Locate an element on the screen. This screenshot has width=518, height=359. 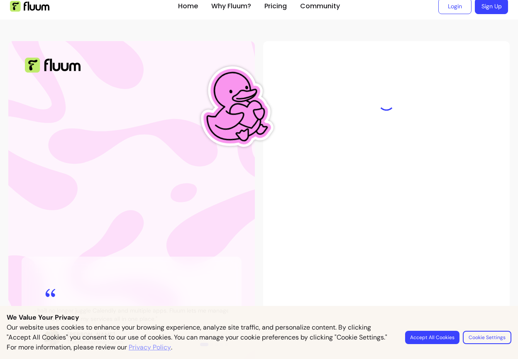
a: Pricing is located at coordinates (276, 6).